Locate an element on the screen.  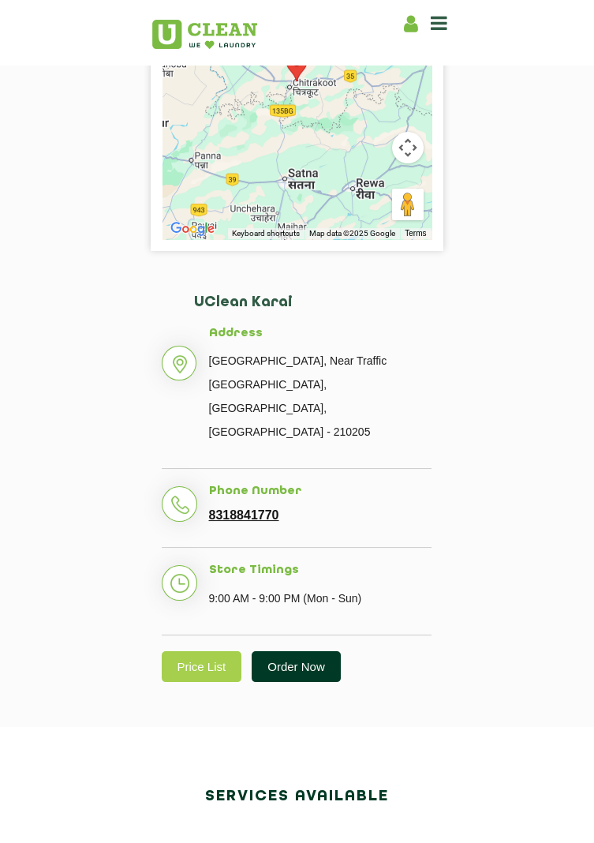
button: Drag Pegman onto the map to open Street View is located at coordinates (408, 204).